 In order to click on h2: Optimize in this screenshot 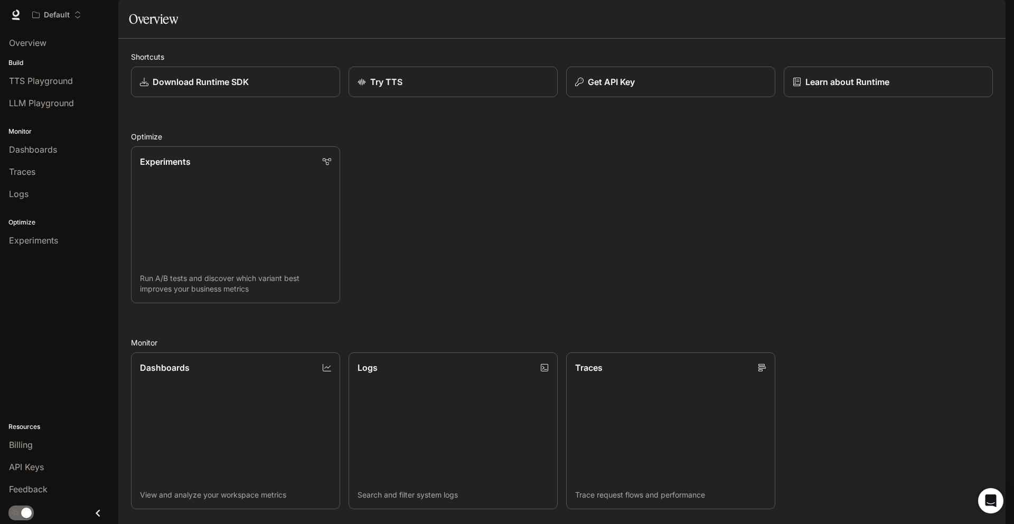, I will do `click(562, 136)`.